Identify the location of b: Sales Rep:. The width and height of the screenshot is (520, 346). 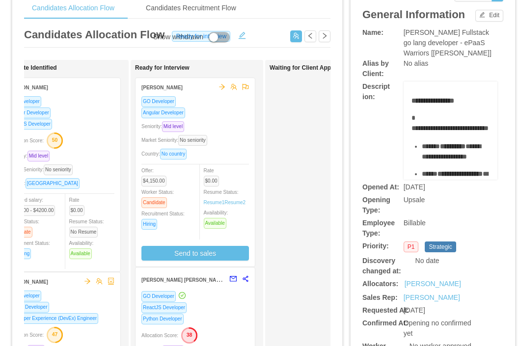
(380, 298).